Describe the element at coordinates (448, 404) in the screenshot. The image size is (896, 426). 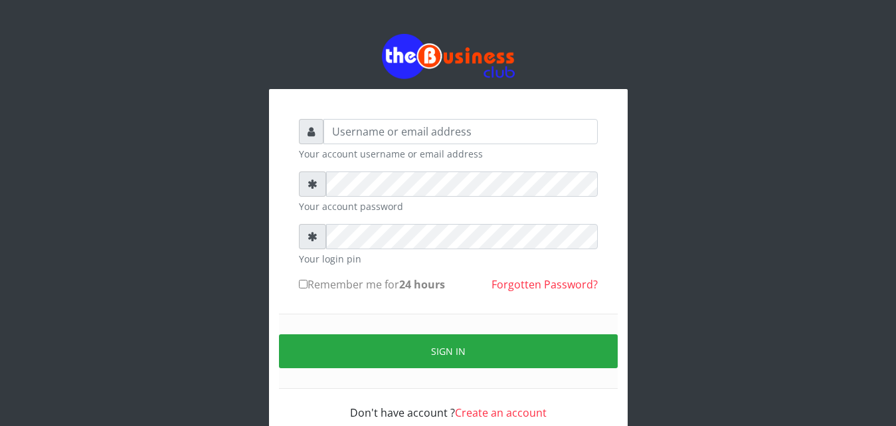
I see `div: Don't have account ?` at that location.